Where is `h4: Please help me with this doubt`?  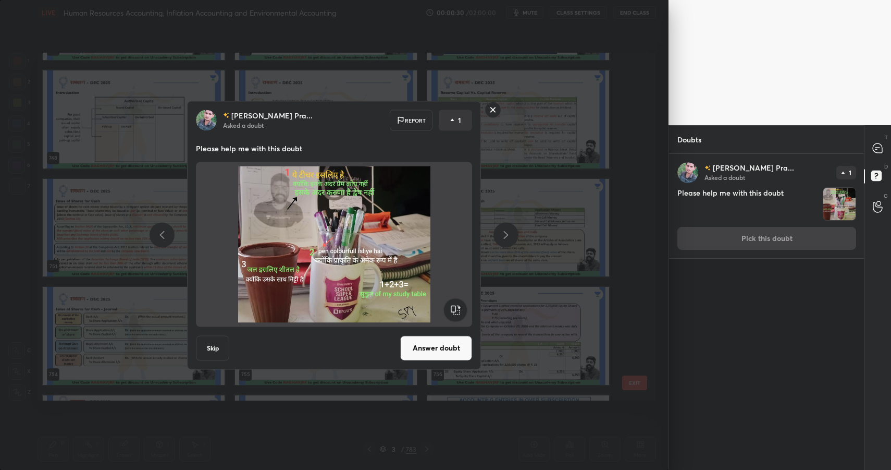 h4: Please help me with this doubt is located at coordinates (748, 204).